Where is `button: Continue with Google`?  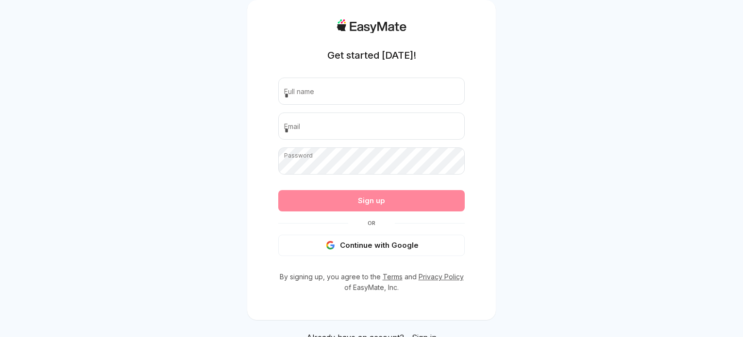 button: Continue with Google is located at coordinates (371, 246).